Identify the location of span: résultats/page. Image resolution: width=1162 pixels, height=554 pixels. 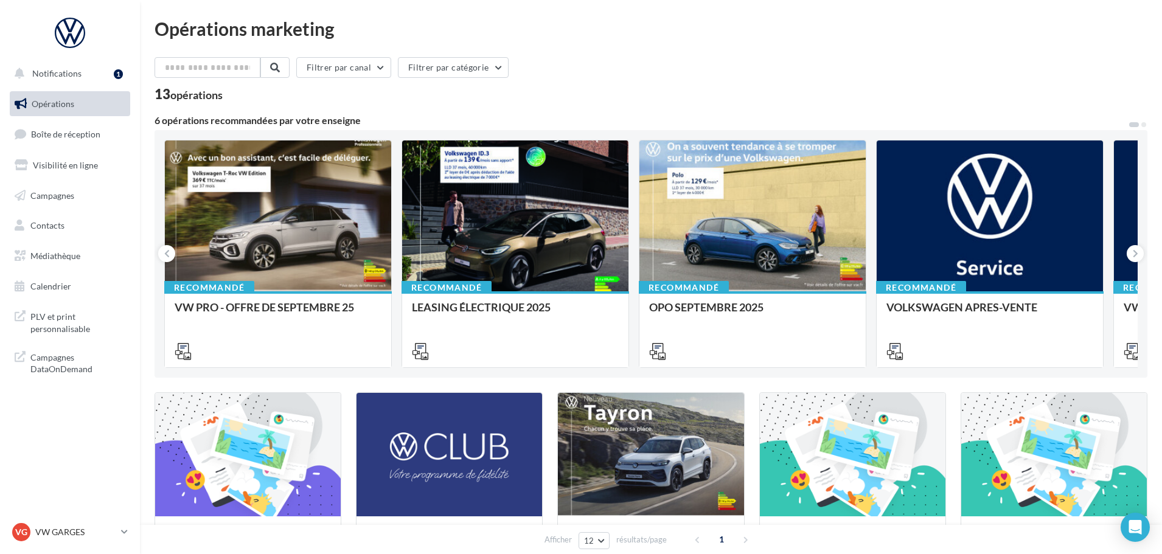
(641, 539).